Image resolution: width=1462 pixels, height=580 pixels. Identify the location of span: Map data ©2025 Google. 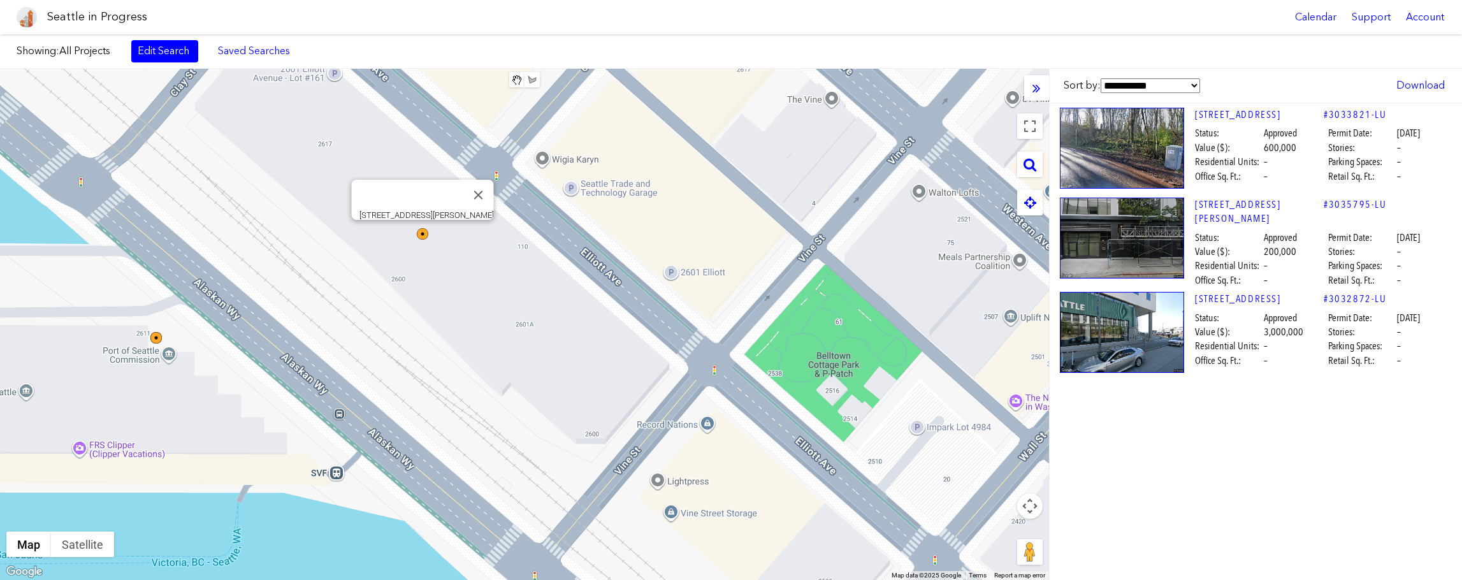
(926, 575).